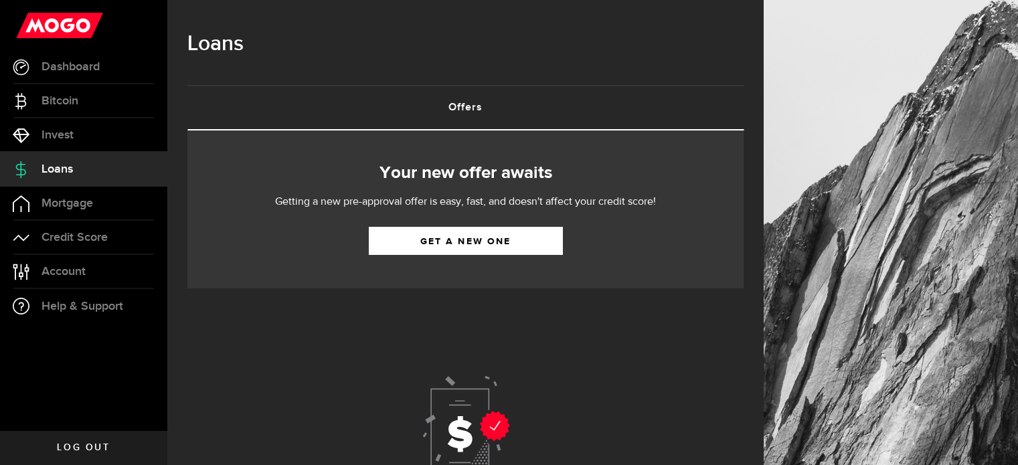  I want to click on ul: Tabs Navigation, so click(465, 108).